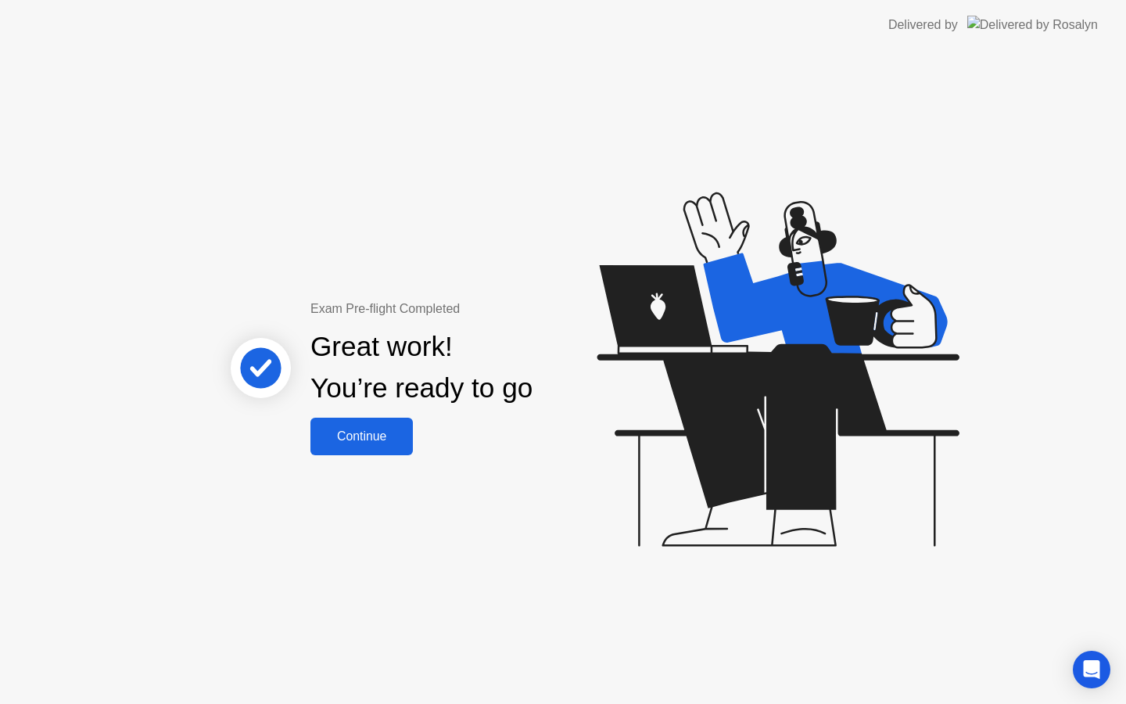 The image size is (1126, 704). Describe the element at coordinates (923, 25) in the screenshot. I see `div: Delivered by` at that location.